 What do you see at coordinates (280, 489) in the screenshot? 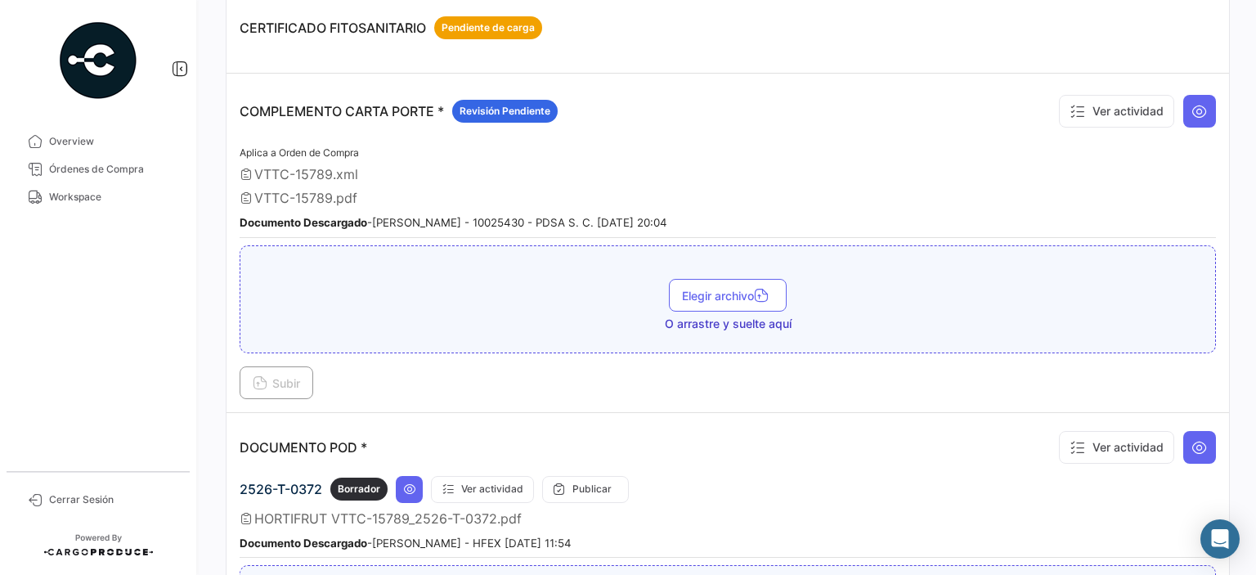
I see `span: 2526-T-0372` at bounding box center [280, 489].